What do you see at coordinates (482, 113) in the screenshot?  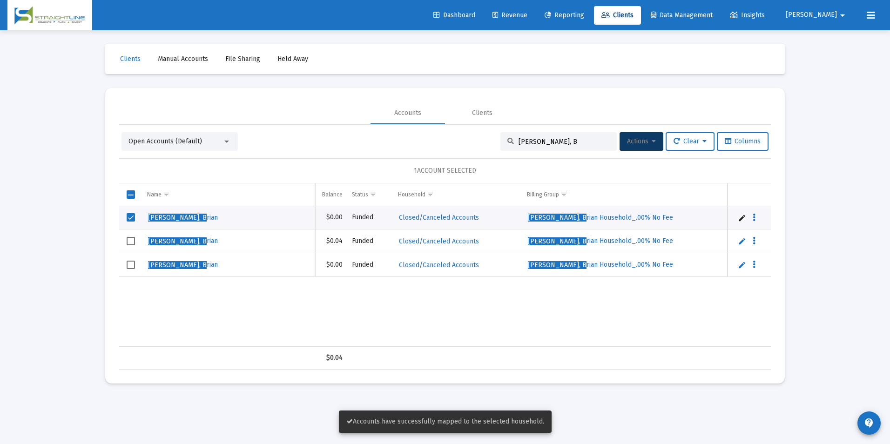 I see `div: Clients` at bounding box center [482, 113].